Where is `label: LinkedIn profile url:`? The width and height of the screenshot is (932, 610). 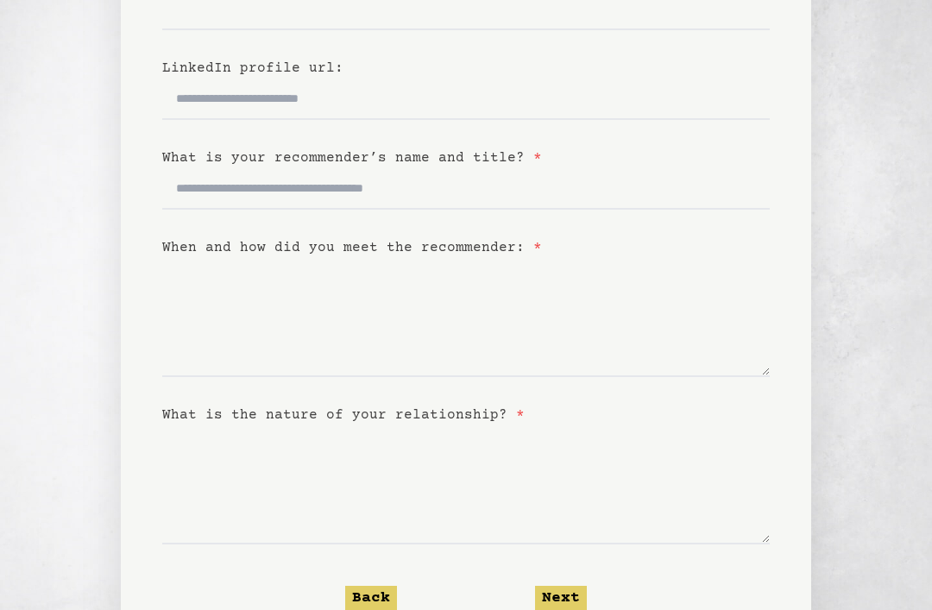 label: LinkedIn profile url: is located at coordinates (253, 68).